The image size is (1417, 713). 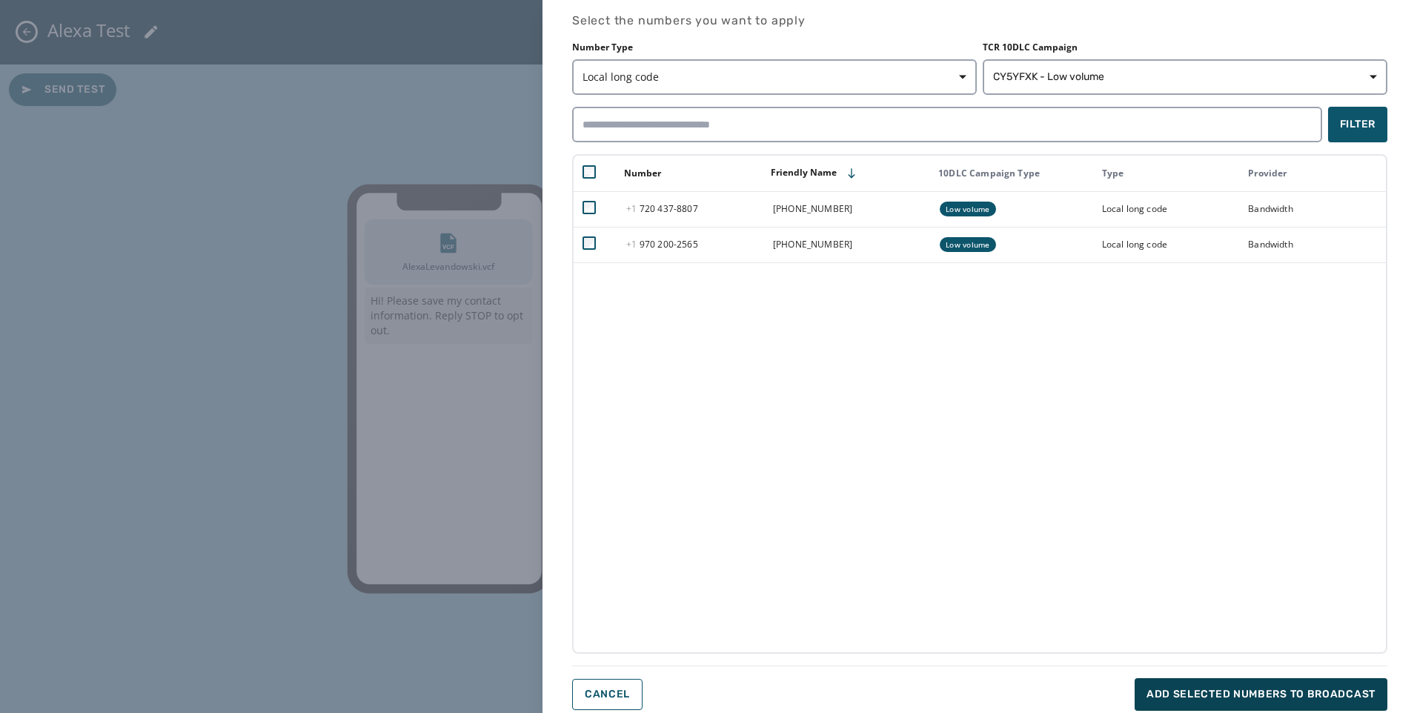 What do you see at coordinates (607, 695) in the screenshot?
I see `span: Cancel` at bounding box center [607, 695].